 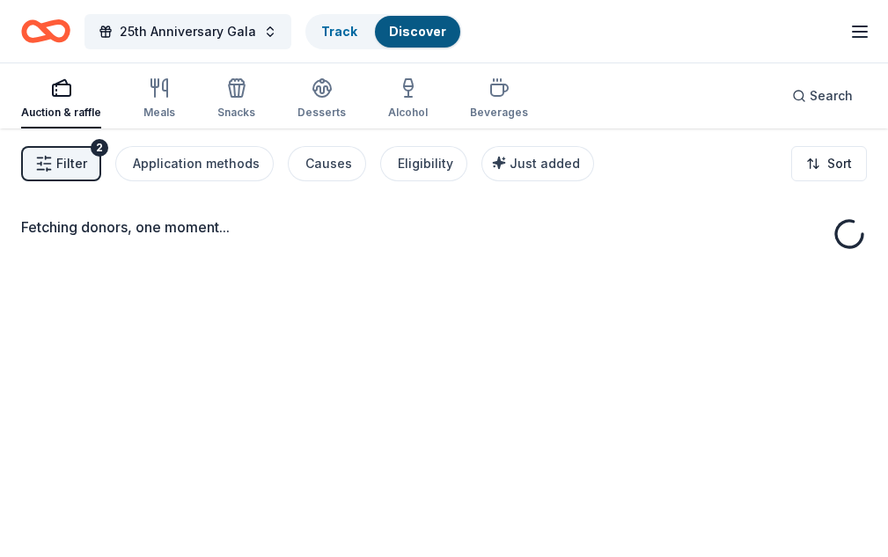 I want to click on div: Fetching donors, one moment..., so click(x=444, y=227).